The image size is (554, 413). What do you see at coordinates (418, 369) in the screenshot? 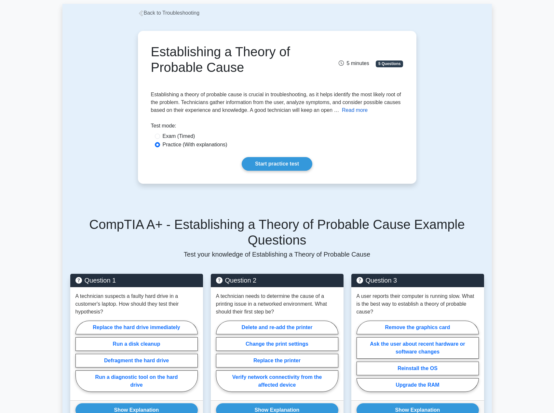
I see `label: Reinstall the OS` at bounding box center [418, 369].